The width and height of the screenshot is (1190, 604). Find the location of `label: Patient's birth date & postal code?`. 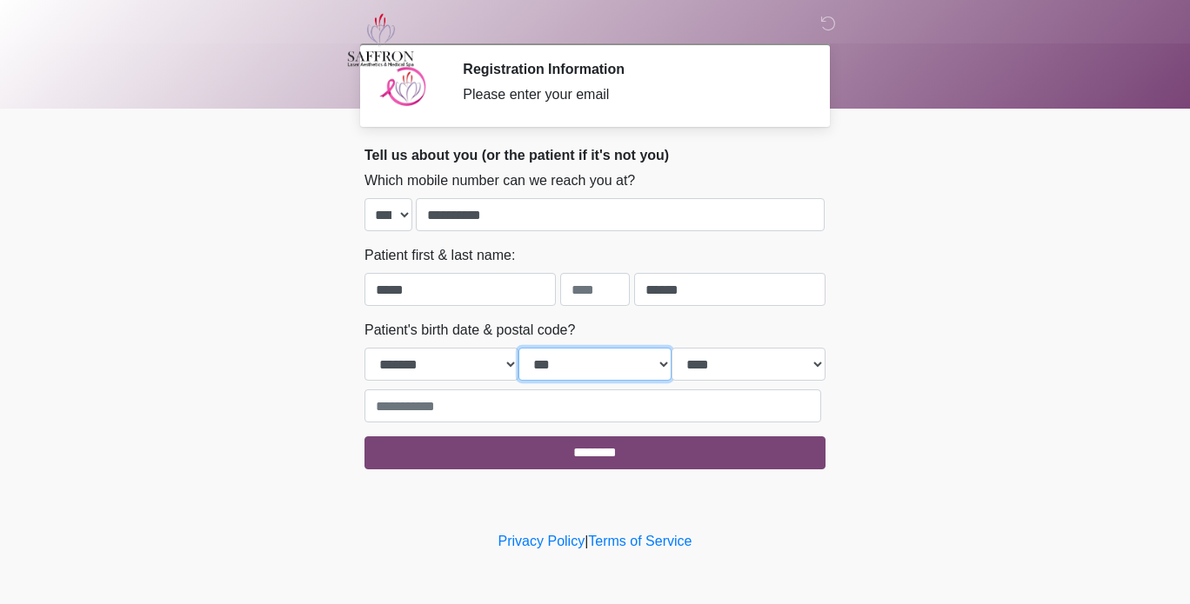

label: Patient's birth date & postal code? is located at coordinates (470, 330).